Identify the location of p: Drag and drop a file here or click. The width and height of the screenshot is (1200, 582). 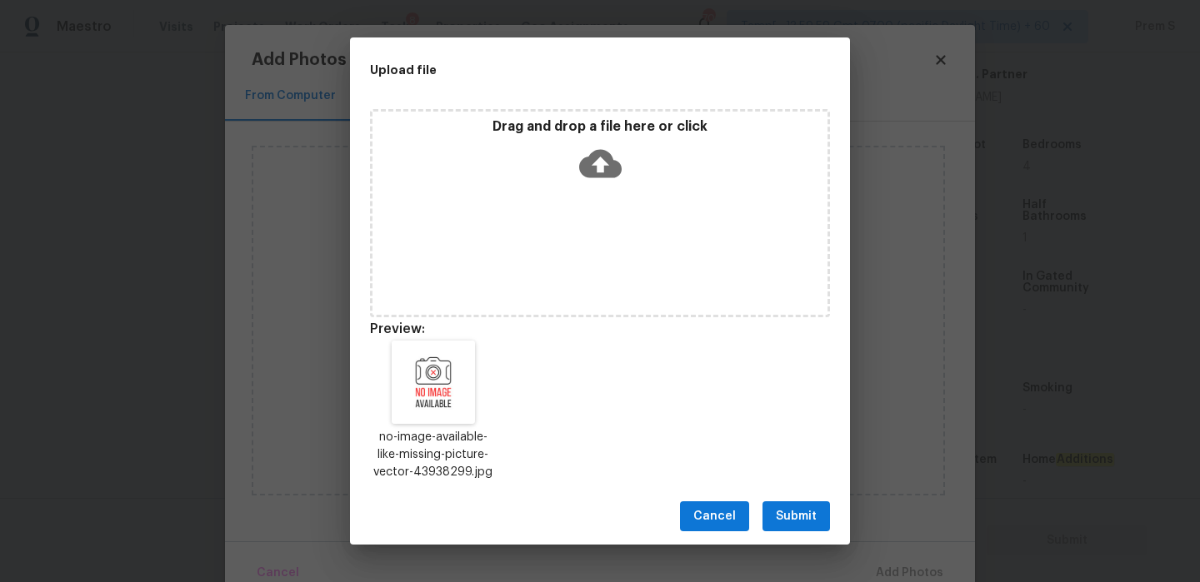
(600, 127).